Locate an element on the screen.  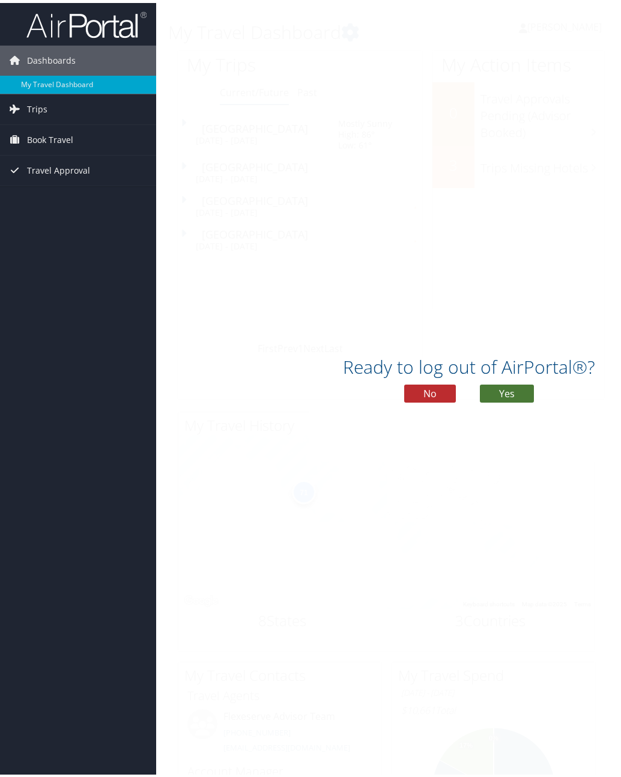
span: Dashboards is located at coordinates (51, 58).